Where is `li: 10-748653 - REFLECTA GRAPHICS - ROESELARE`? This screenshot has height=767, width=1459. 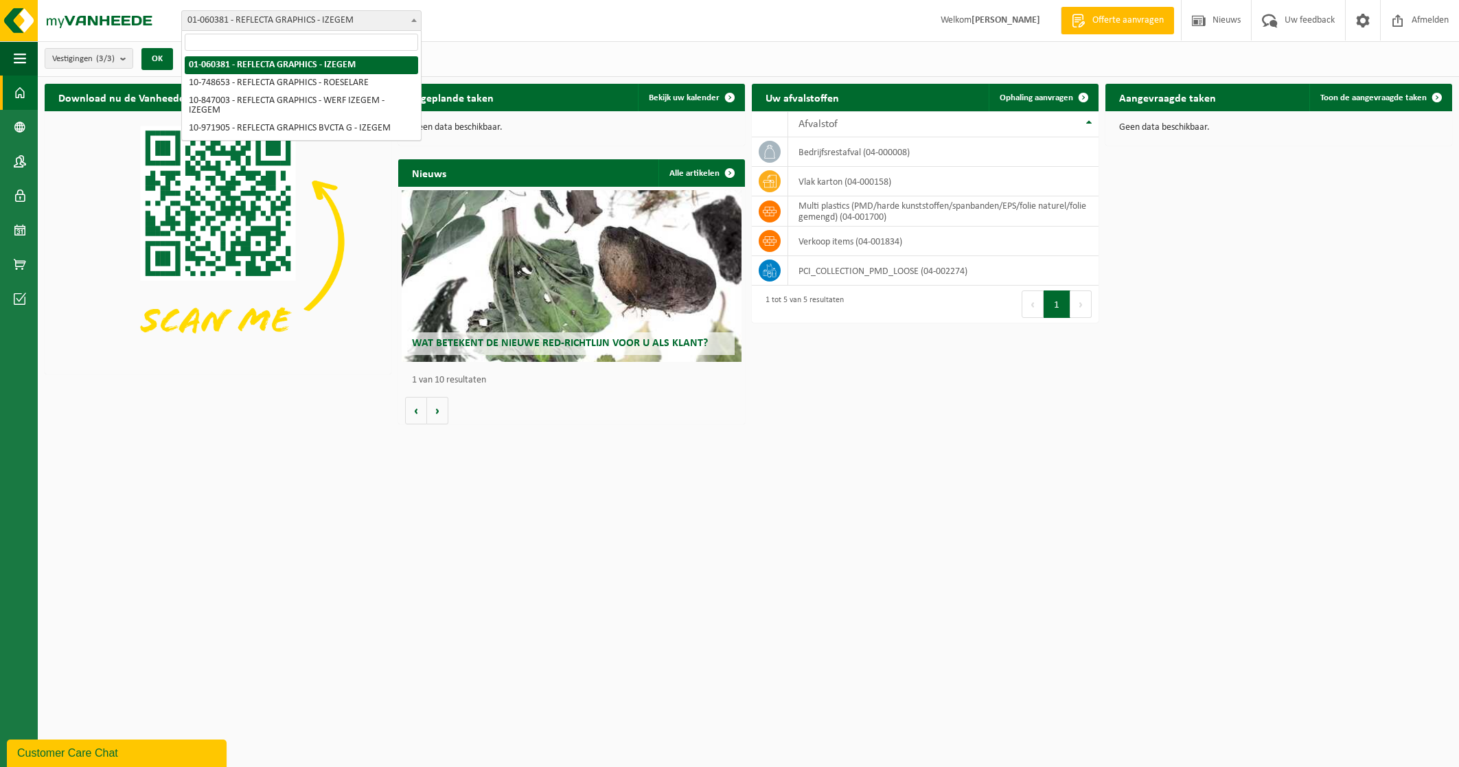 li: 10-748653 - REFLECTA GRAPHICS - ROESELARE is located at coordinates (301, 83).